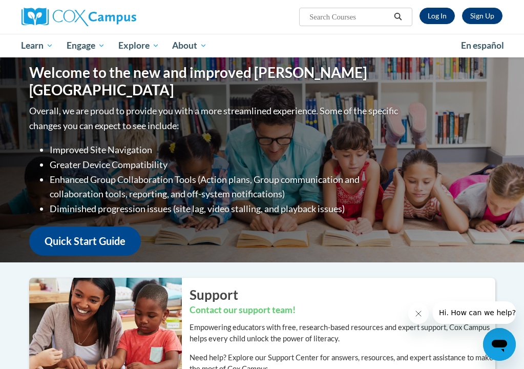 The image size is (524, 369). I want to click on span: Explore, so click(139, 46).